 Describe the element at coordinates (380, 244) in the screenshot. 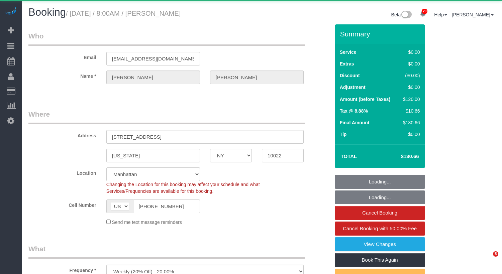

I see `a: View Changes` at that location.